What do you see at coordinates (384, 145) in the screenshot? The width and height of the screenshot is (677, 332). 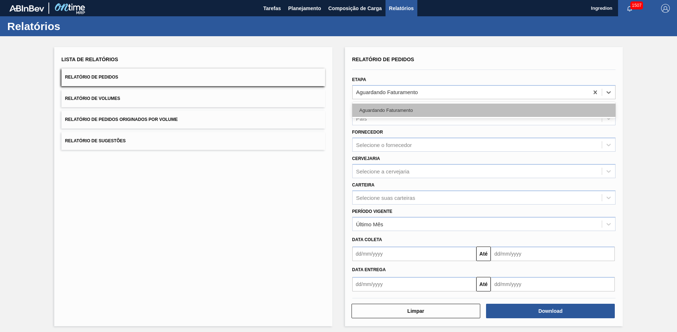 I see `div: Selecione o fornecedor` at bounding box center [384, 145].